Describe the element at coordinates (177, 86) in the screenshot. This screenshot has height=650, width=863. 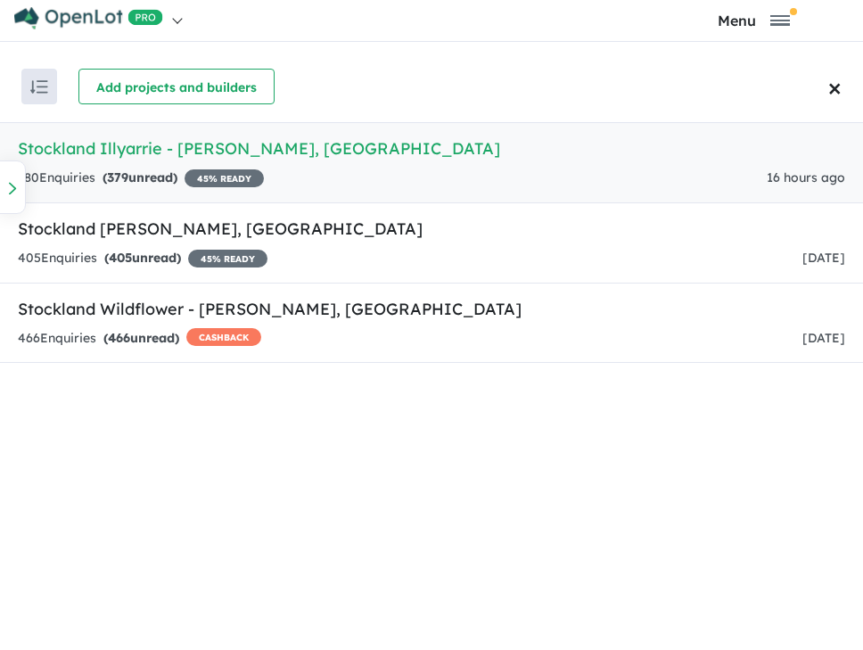
I see `button: Add projects and builders` at that location.